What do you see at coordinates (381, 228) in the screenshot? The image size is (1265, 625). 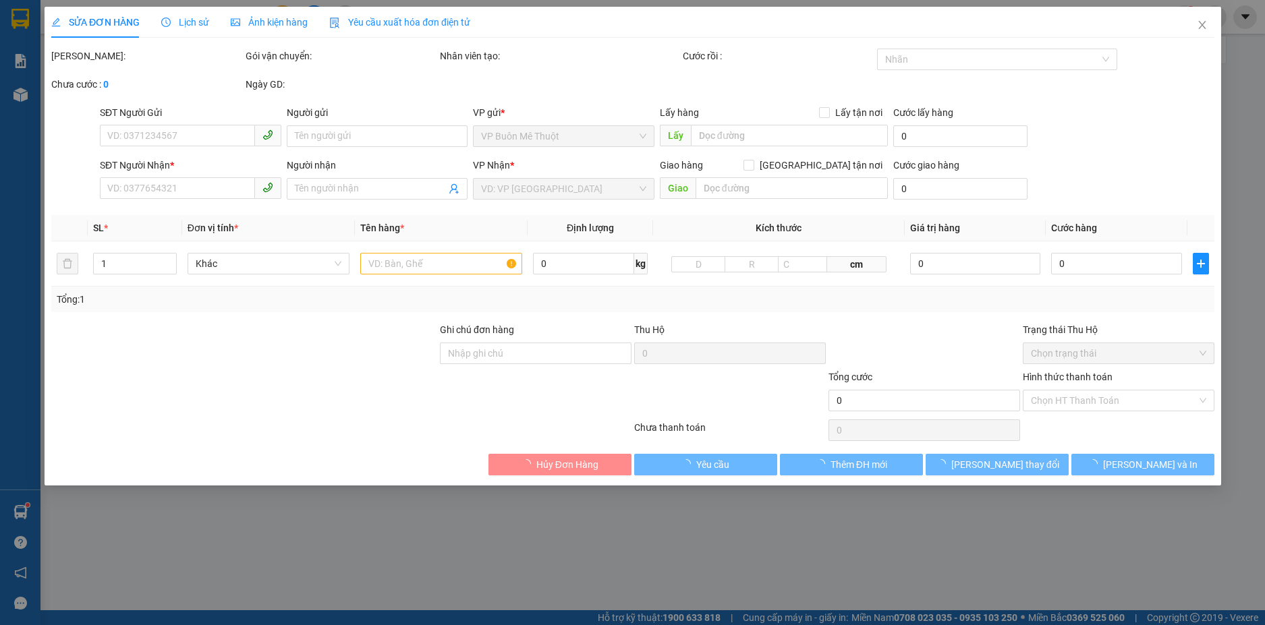 I see `span: Tên hàng` at bounding box center [381, 228].